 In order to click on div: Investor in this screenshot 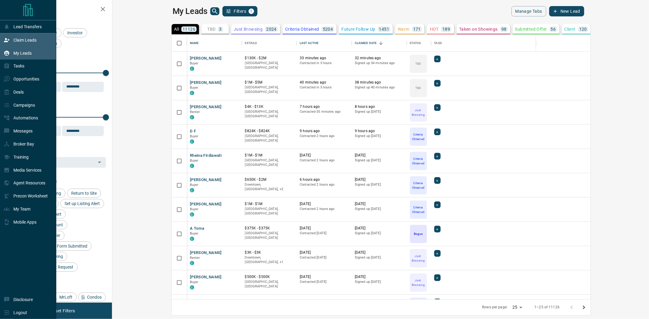, I will do `click(75, 33)`.